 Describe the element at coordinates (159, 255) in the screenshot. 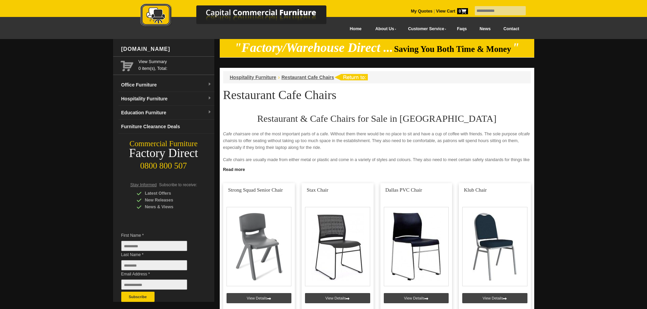

I see `span: Last Name *` at that location.